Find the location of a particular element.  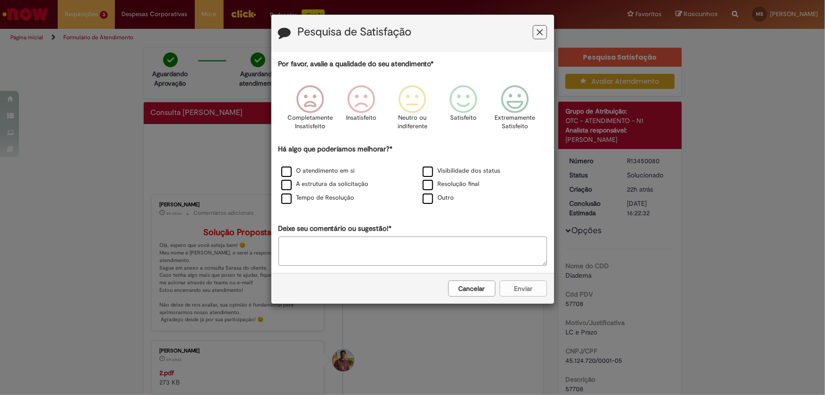

p: Neutro ou indiferente is located at coordinates (412, 122).